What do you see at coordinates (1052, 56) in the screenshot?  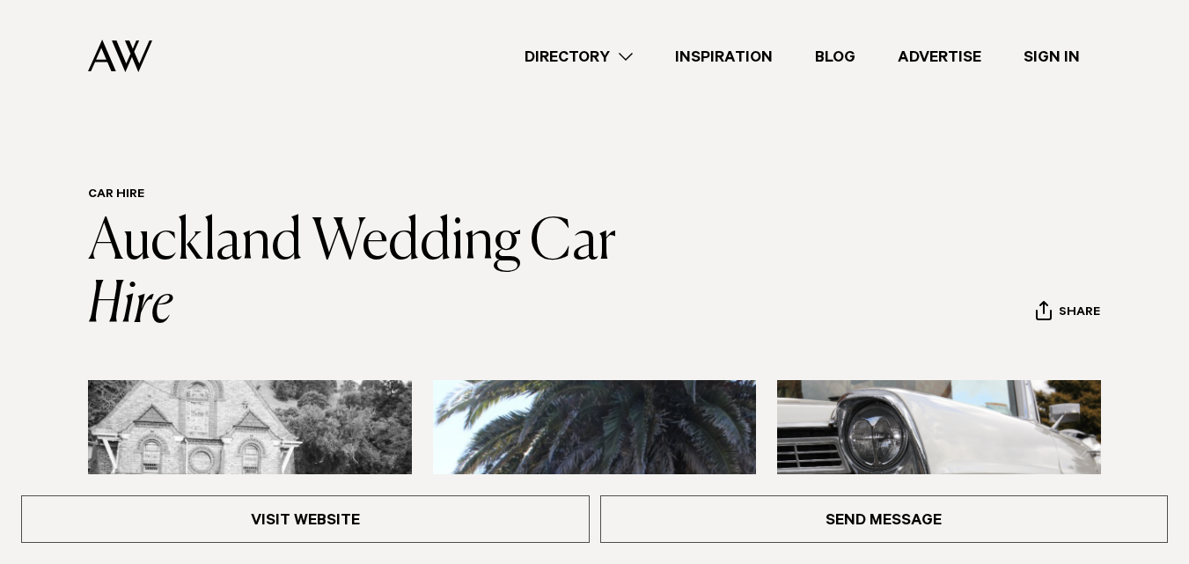 I see `a: Sign In` at bounding box center [1052, 56].